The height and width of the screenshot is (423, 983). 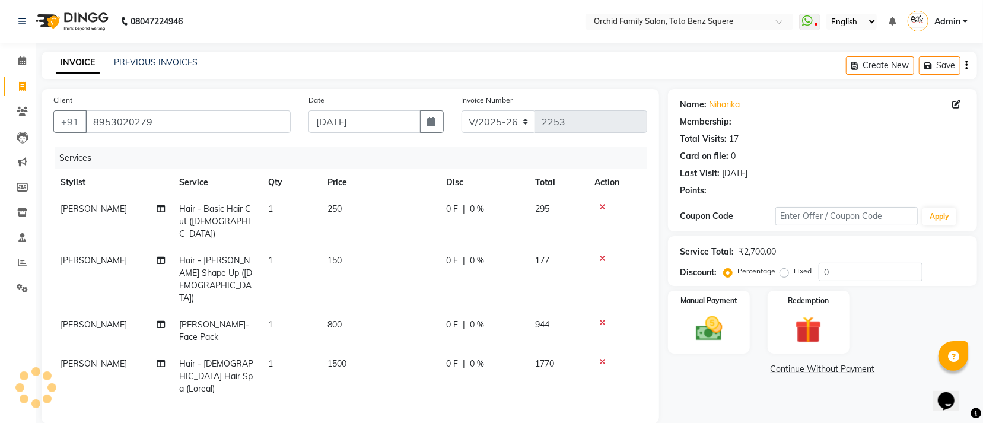 I want to click on div: Points:, so click(x=693, y=190).